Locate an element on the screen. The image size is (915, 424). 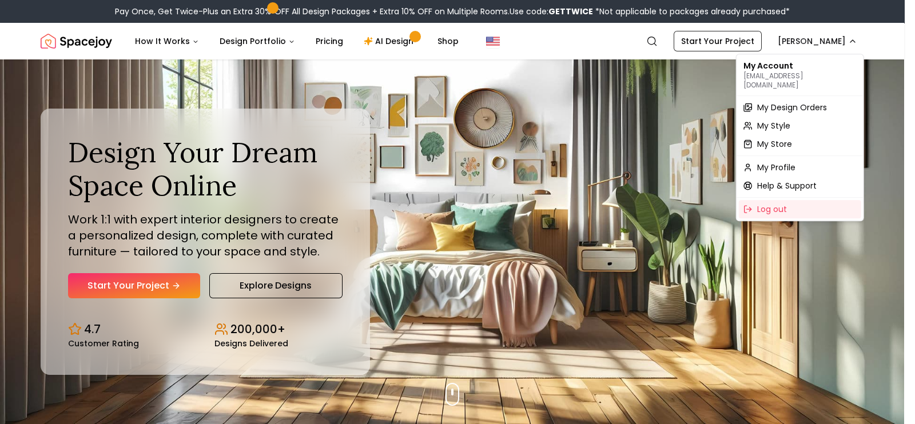
a: My Style is located at coordinates (800, 126).